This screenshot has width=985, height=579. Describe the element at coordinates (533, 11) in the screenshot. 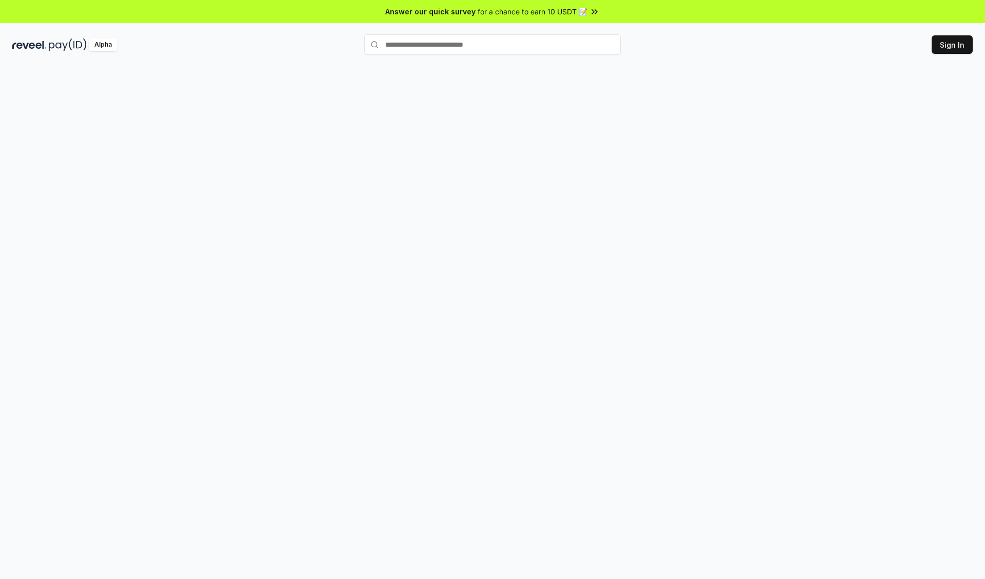

I see `span: for a chance to earn 10 USDT 📝` at that location.